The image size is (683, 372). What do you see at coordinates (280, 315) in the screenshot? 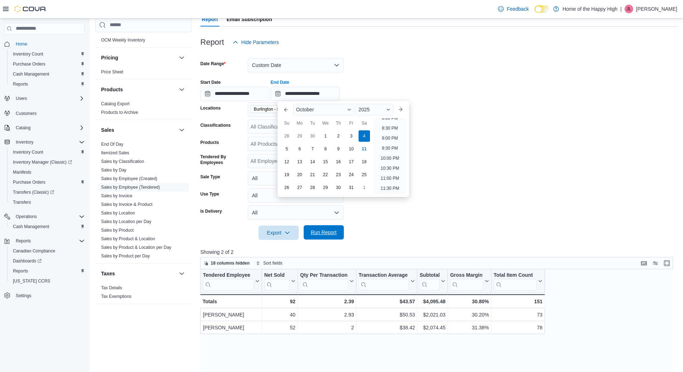
I see `div: 40` at bounding box center [280, 315].